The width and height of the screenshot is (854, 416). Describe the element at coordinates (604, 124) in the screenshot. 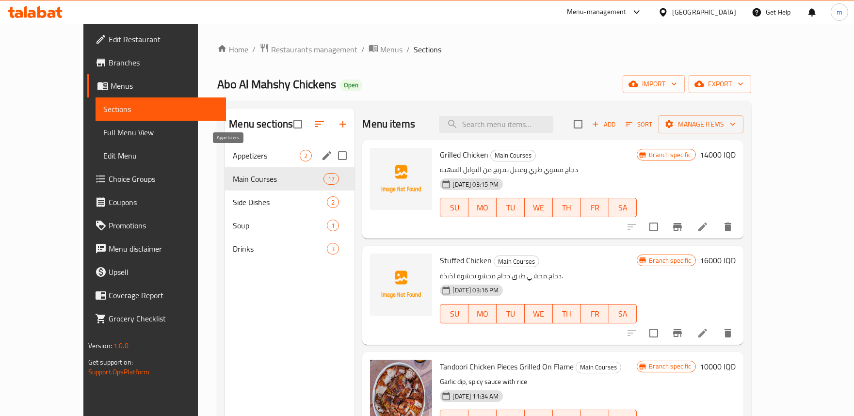

I see `span: Add` at that location.